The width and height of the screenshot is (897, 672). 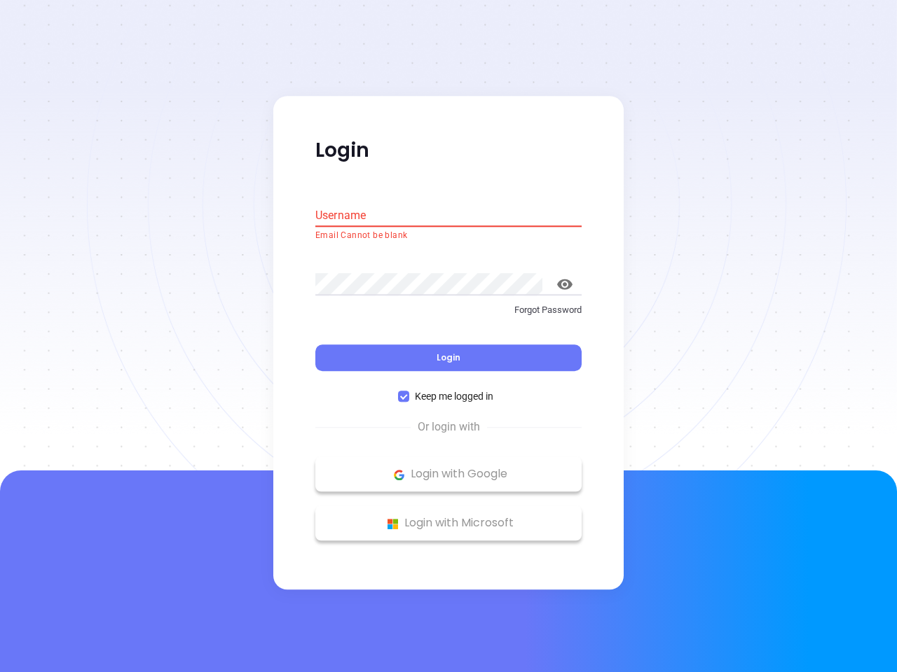 I want to click on a: Forgot Password, so click(x=448, y=316).